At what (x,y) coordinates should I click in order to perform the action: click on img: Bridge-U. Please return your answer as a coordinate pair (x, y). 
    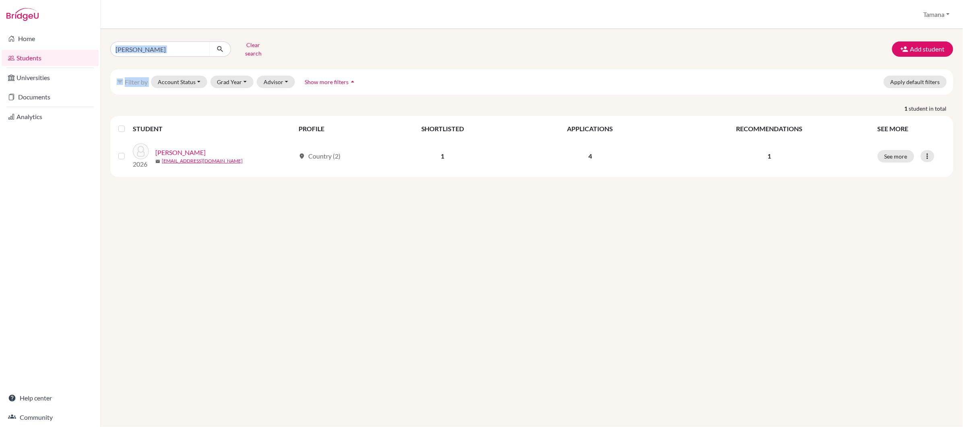
    Looking at the image, I should click on (23, 14).